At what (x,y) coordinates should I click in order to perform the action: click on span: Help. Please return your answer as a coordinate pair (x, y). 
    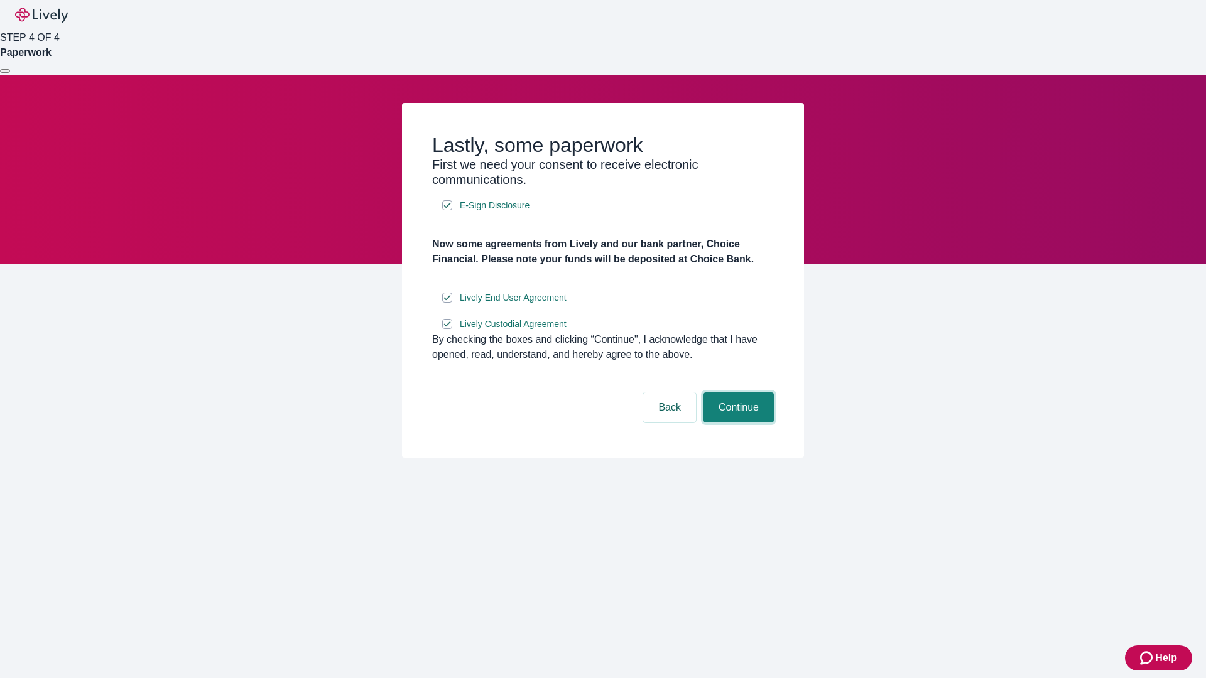
    Looking at the image, I should click on (1166, 658).